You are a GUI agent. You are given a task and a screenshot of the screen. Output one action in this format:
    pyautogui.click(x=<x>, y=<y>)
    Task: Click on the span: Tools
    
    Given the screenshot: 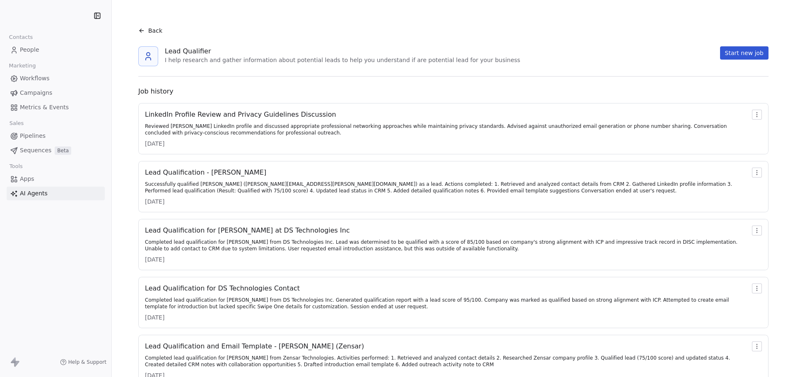 What is the action you would take?
    pyautogui.click(x=16, y=166)
    